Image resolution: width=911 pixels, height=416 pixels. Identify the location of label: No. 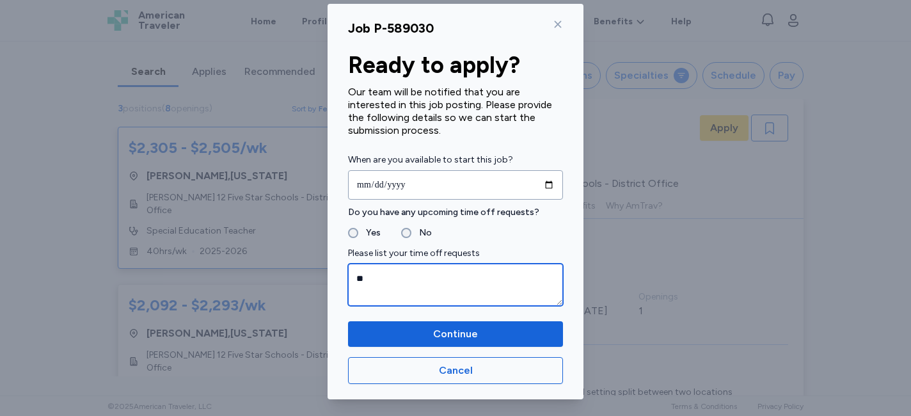
(422, 233).